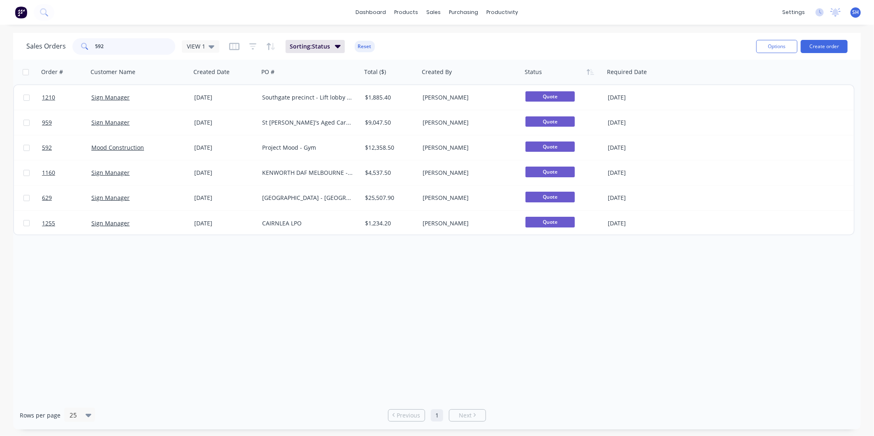  Describe the element at coordinates (308, 173) in the screenshot. I see `div: KENWORTH DAF MELBOURNE - Lightbox Maintenance` at that location.